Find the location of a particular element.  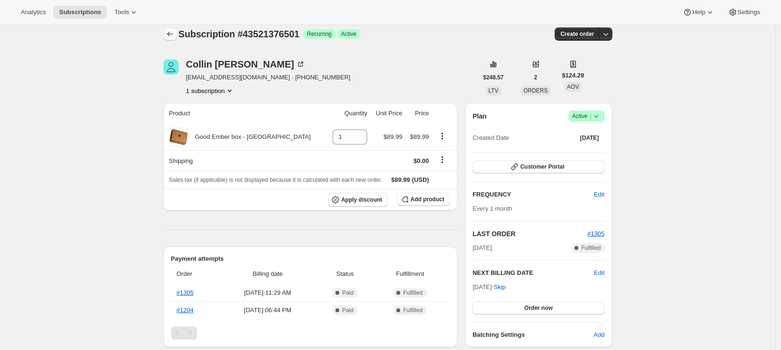

button: Apply discount is located at coordinates (358, 200).